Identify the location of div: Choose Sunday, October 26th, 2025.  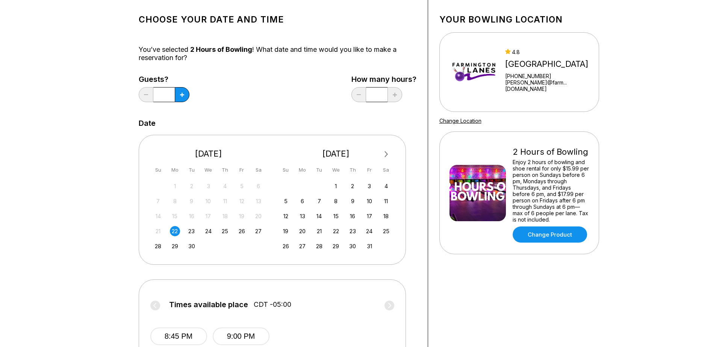
(286, 246).